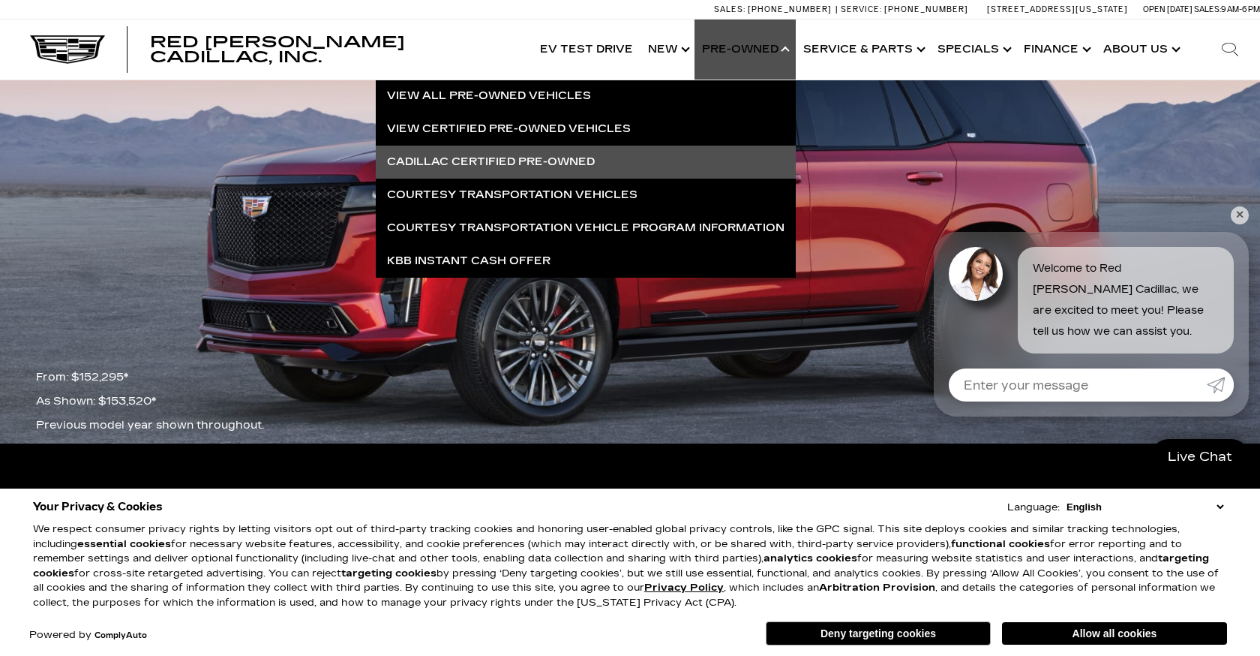  Describe the element at coordinates (973, 50) in the screenshot. I see `a: Specials` at that location.